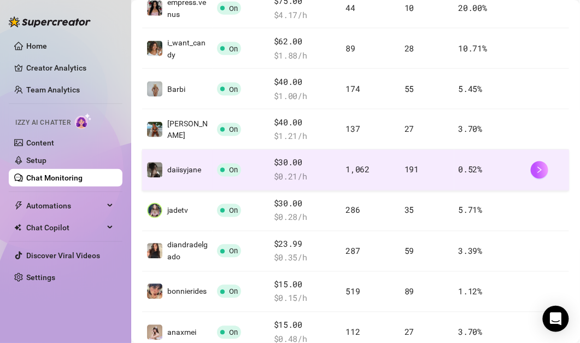 The height and width of the screenshot is (343, 580). Describe the element at coordinates (409, 251) in the screenshot. I see `span: 59` at that location.